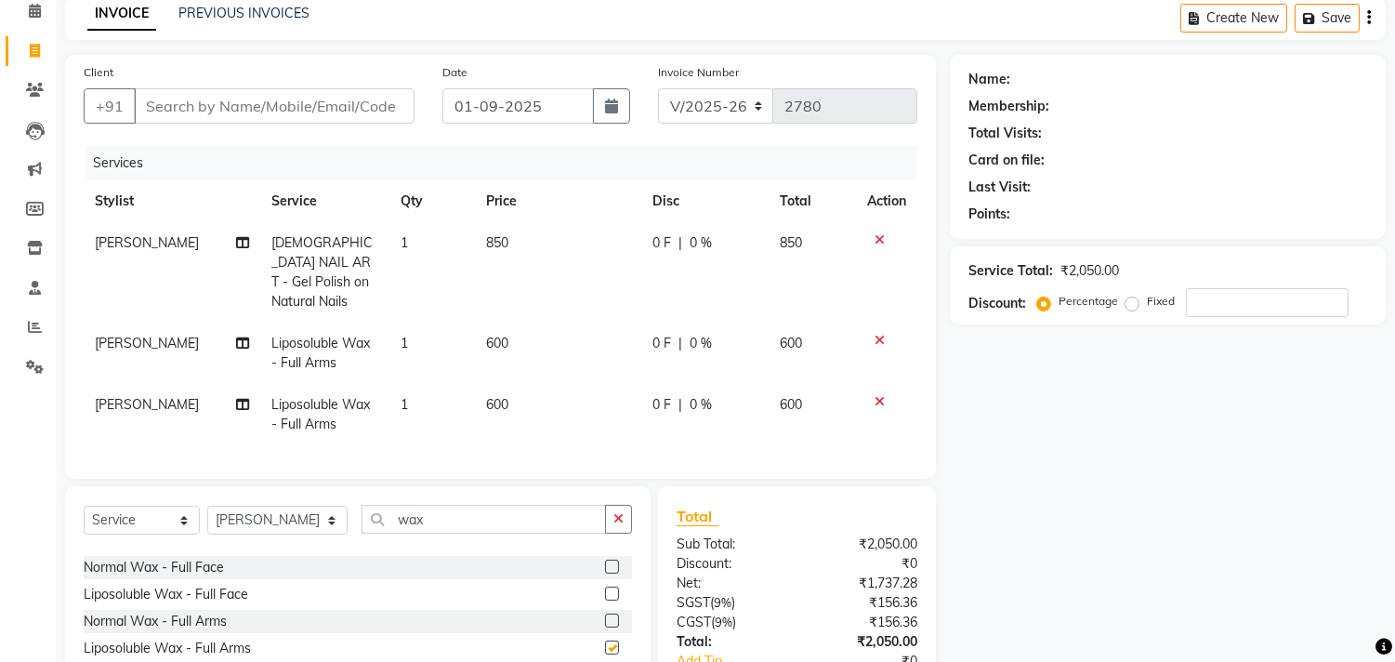  I want to click on th: Total, so click(813, 201).